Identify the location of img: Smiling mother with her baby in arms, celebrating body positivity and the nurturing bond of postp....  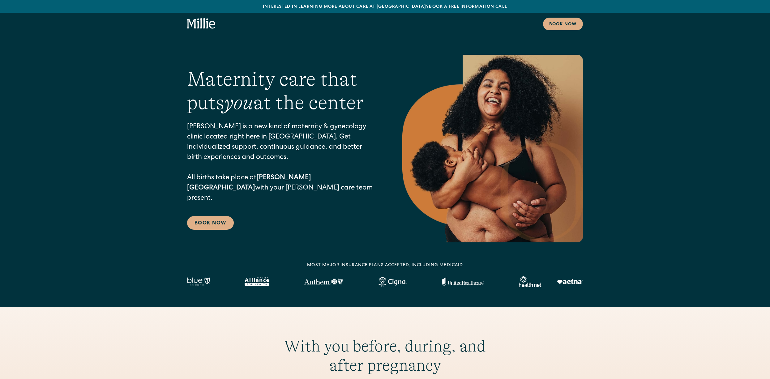
(492, 148).